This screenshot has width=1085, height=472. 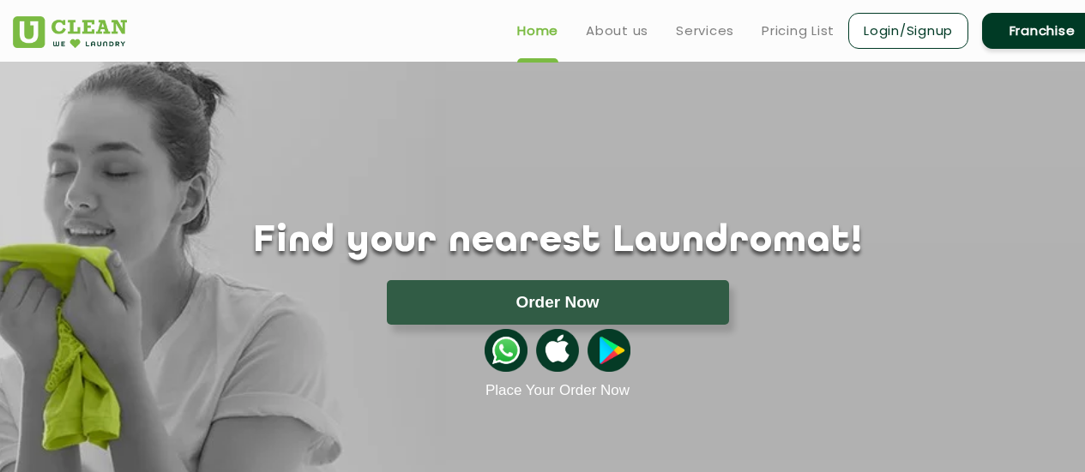 What do you see at coordinates (506, 351) in the screenshot?
I see `img: whatsappicon.png` at bounding box center [506, 351].